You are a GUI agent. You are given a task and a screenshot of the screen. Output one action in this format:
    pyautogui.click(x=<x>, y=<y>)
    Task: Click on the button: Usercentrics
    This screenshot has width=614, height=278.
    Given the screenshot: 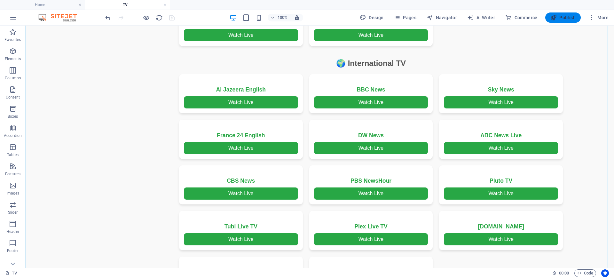 What is the action you would take?
    pyautogui.click(x=605, y=273)
    